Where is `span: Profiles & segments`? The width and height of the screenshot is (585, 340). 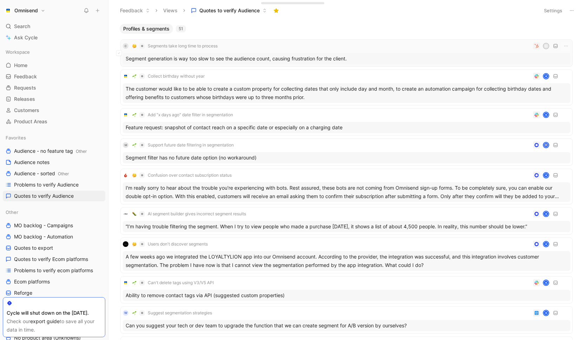 span: Profiles & segments is located at coordinates (146, 29).